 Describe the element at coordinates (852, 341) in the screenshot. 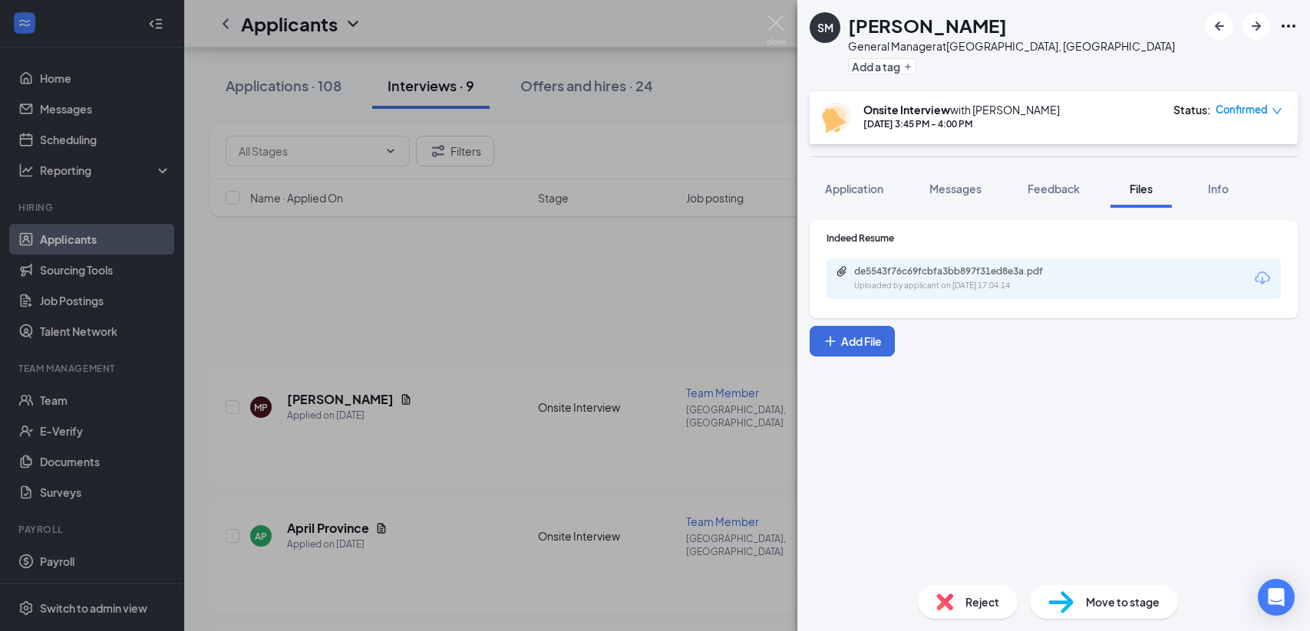

I see `button: Add FilePlus` at that location.